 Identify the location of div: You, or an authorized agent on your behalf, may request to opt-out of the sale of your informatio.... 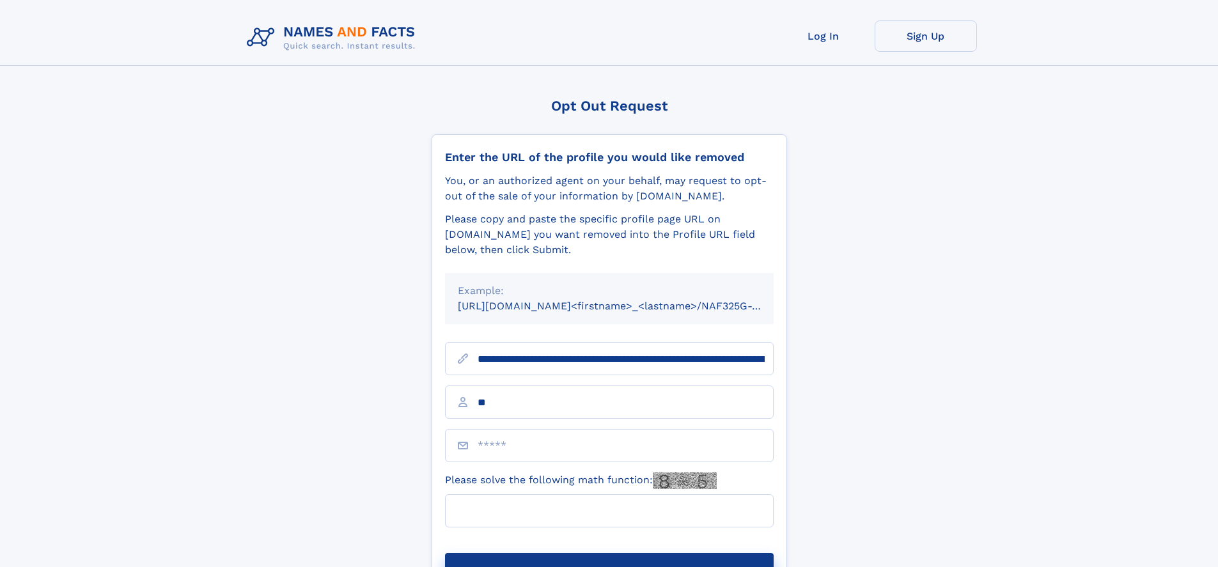
(609, 189).